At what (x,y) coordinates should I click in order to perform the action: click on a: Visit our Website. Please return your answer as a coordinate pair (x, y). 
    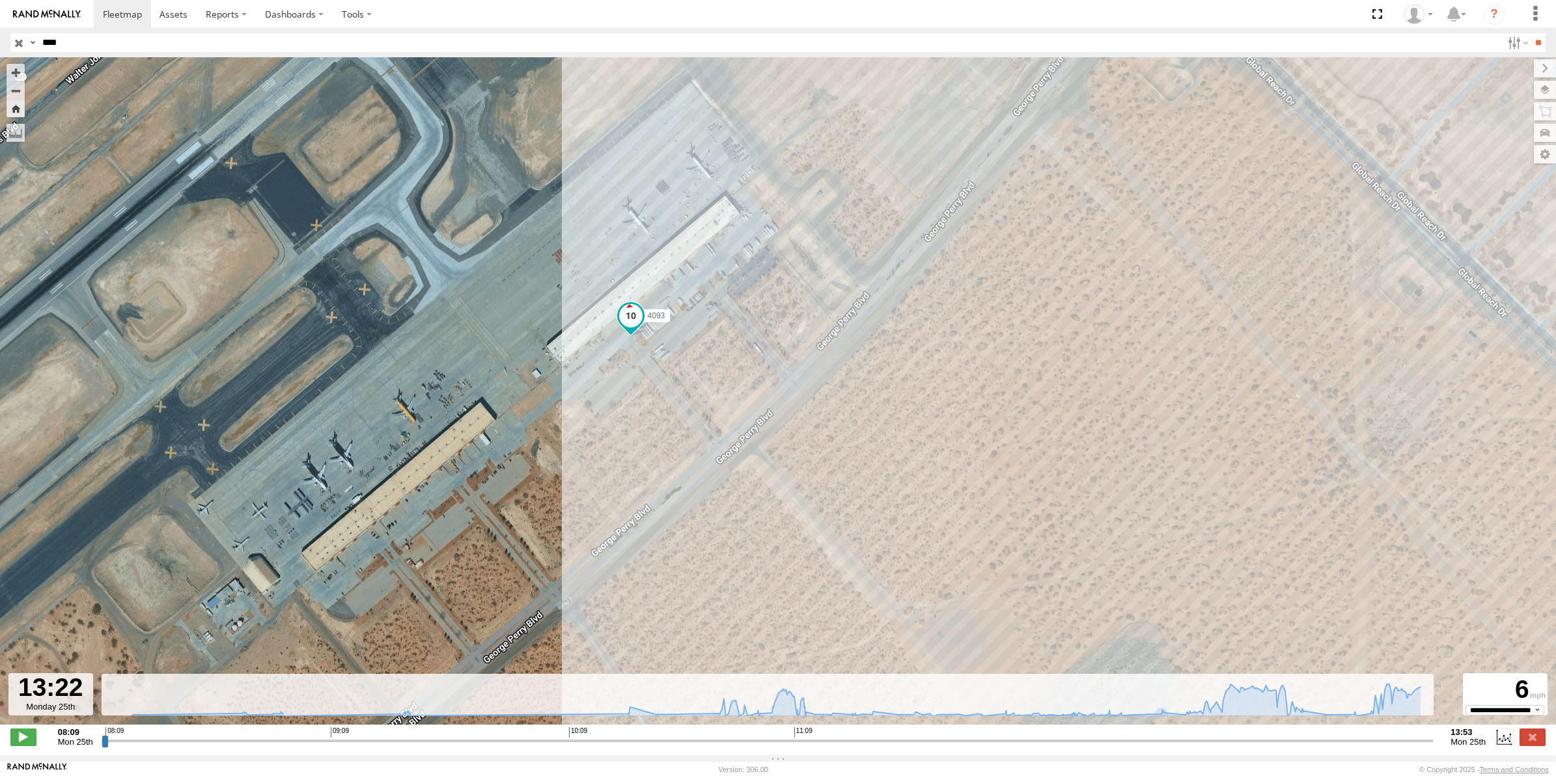
    Looking at the image, I should click on (37, 770).